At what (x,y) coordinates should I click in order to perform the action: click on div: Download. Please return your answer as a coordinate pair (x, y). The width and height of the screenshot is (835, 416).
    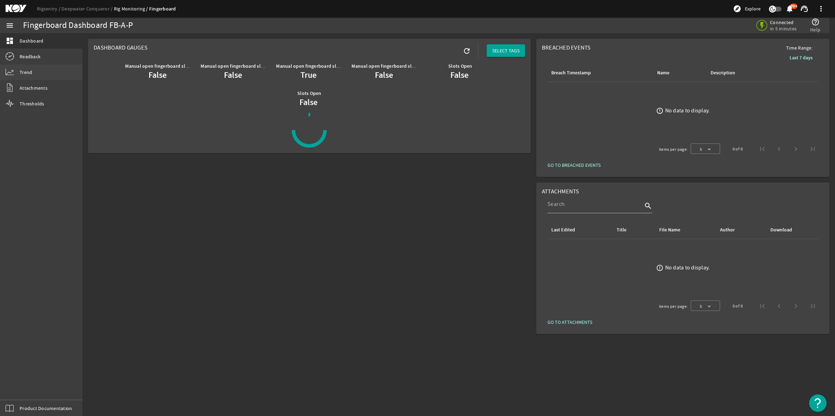
    Looking at the image, I should click on (781, 230).